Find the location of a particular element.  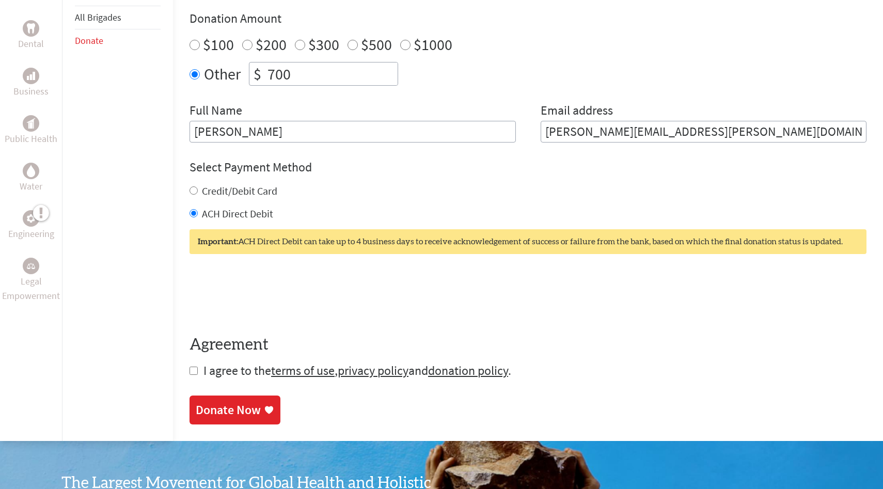

input: Enter Amount is located at coordinates (332, 74).